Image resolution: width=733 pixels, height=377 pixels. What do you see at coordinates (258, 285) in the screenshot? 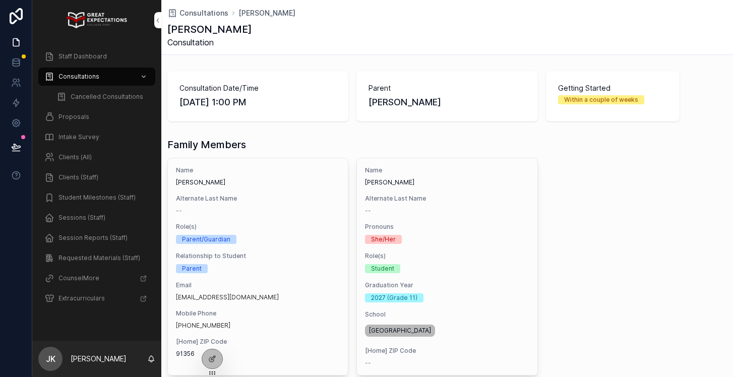
I see `span: Email` at bounding box center [258, 285].